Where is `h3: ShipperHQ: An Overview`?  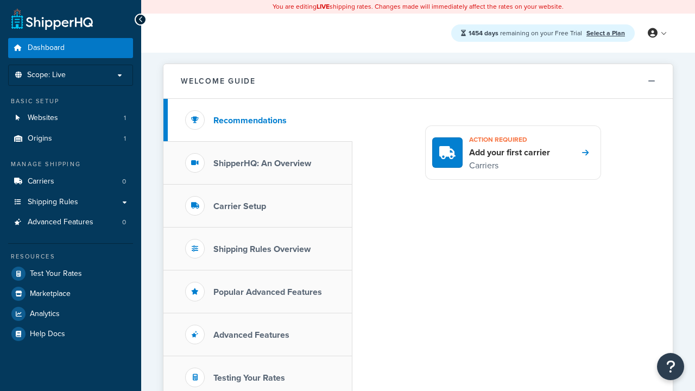
h3: ShipperHQ: An Overview is located at coordinates (262, 163).